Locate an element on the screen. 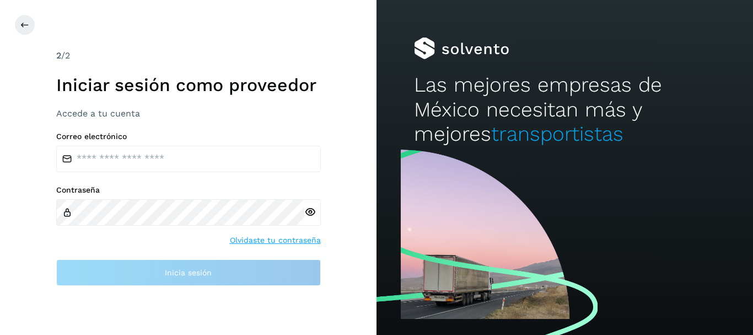 The width and height of the screenshot is (753, 335). span: Inicia sesión is located at coordinates (188, 272).